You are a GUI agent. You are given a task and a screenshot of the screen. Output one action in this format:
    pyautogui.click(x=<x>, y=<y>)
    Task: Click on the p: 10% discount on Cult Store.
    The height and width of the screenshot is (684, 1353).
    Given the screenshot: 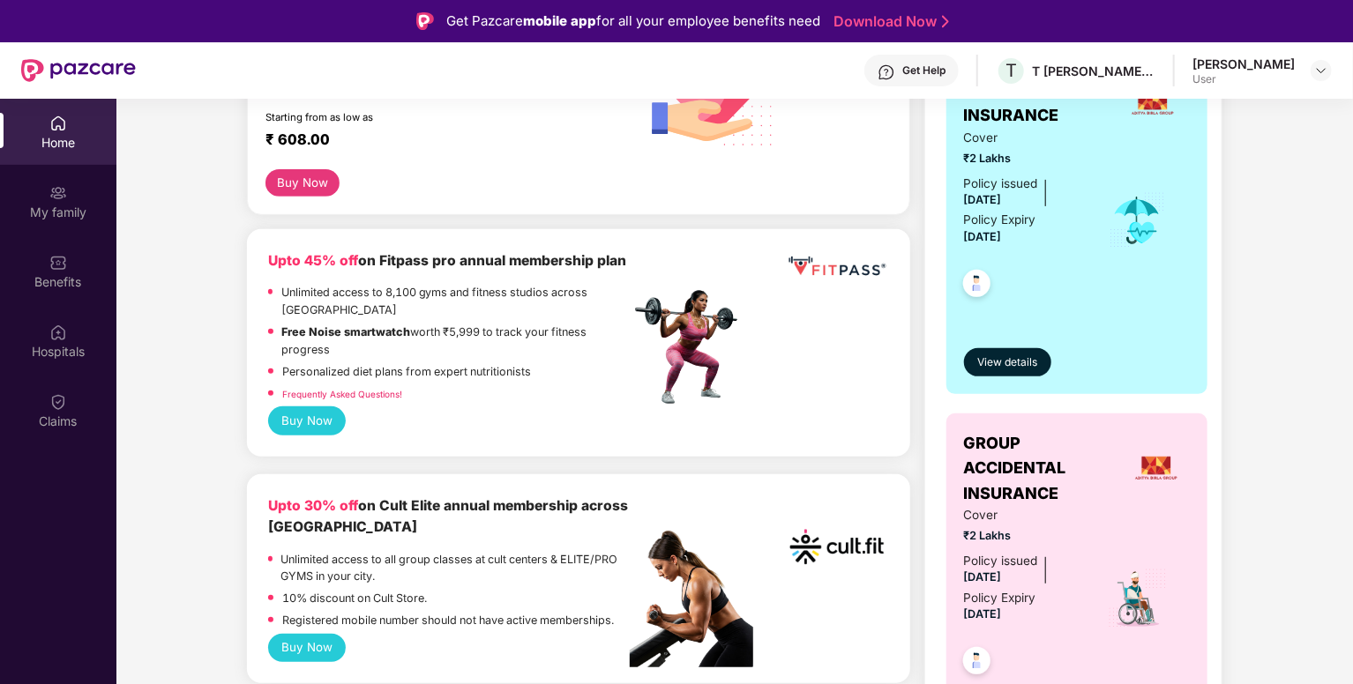 What is the action you would take?
    pyautogui.click(x=355, y=599)
    